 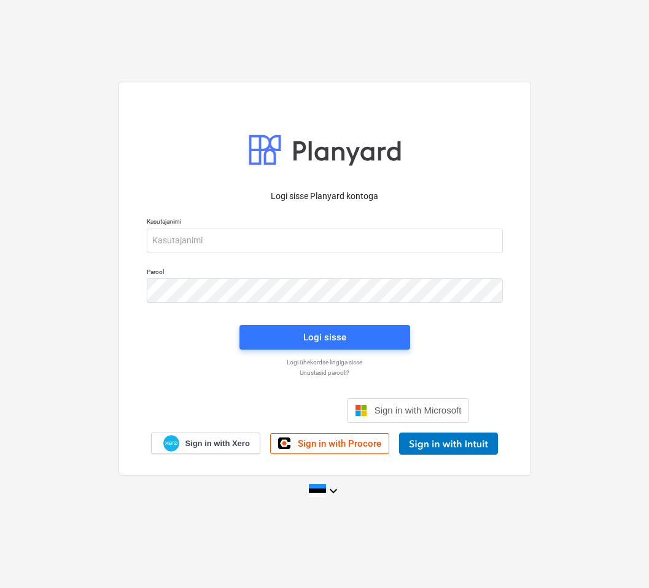 I want to click on a: Sign in with Xero, so click(x=206, y=443).